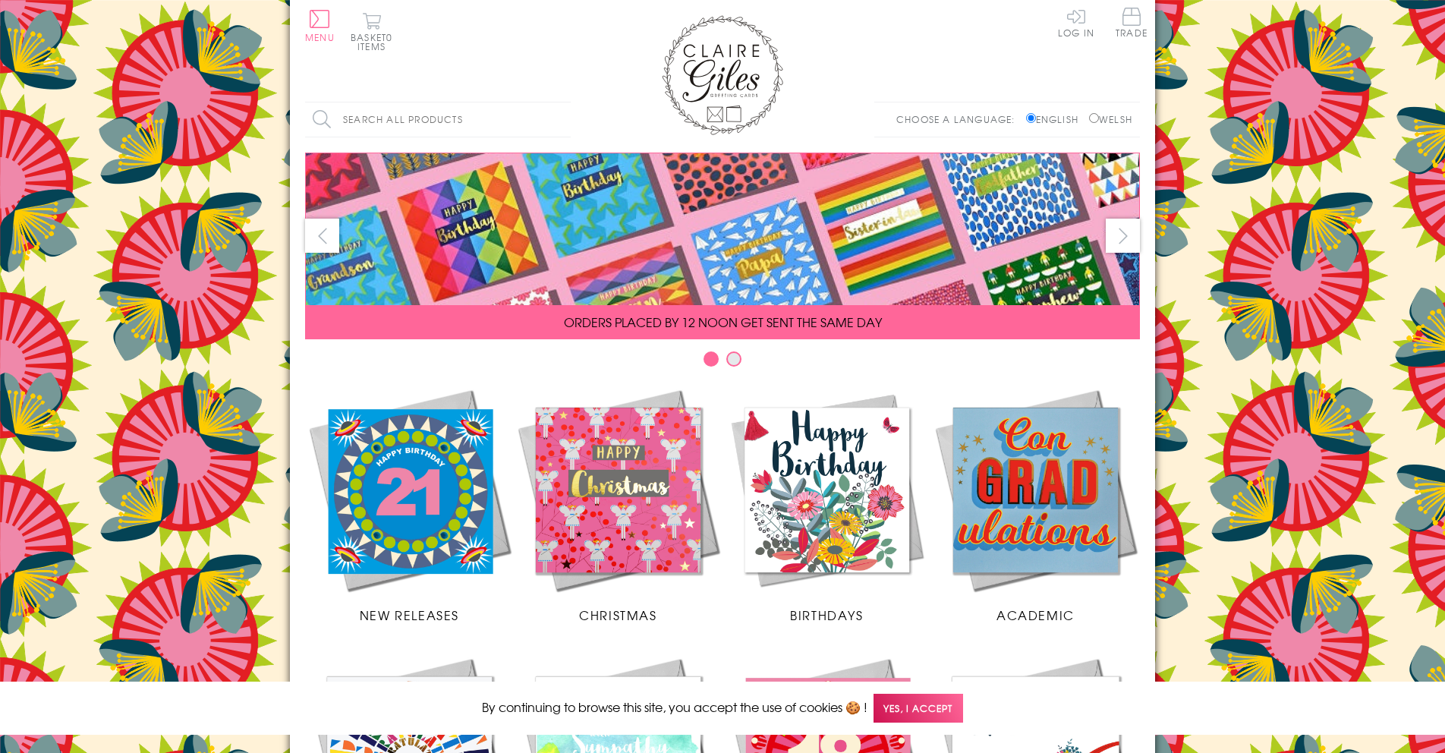 This screenshot has height=753, width=1445. What do you see at coordinates (409, 505) in the screenshot?
I see `a: New Releases` at bounding box center [409, 505].